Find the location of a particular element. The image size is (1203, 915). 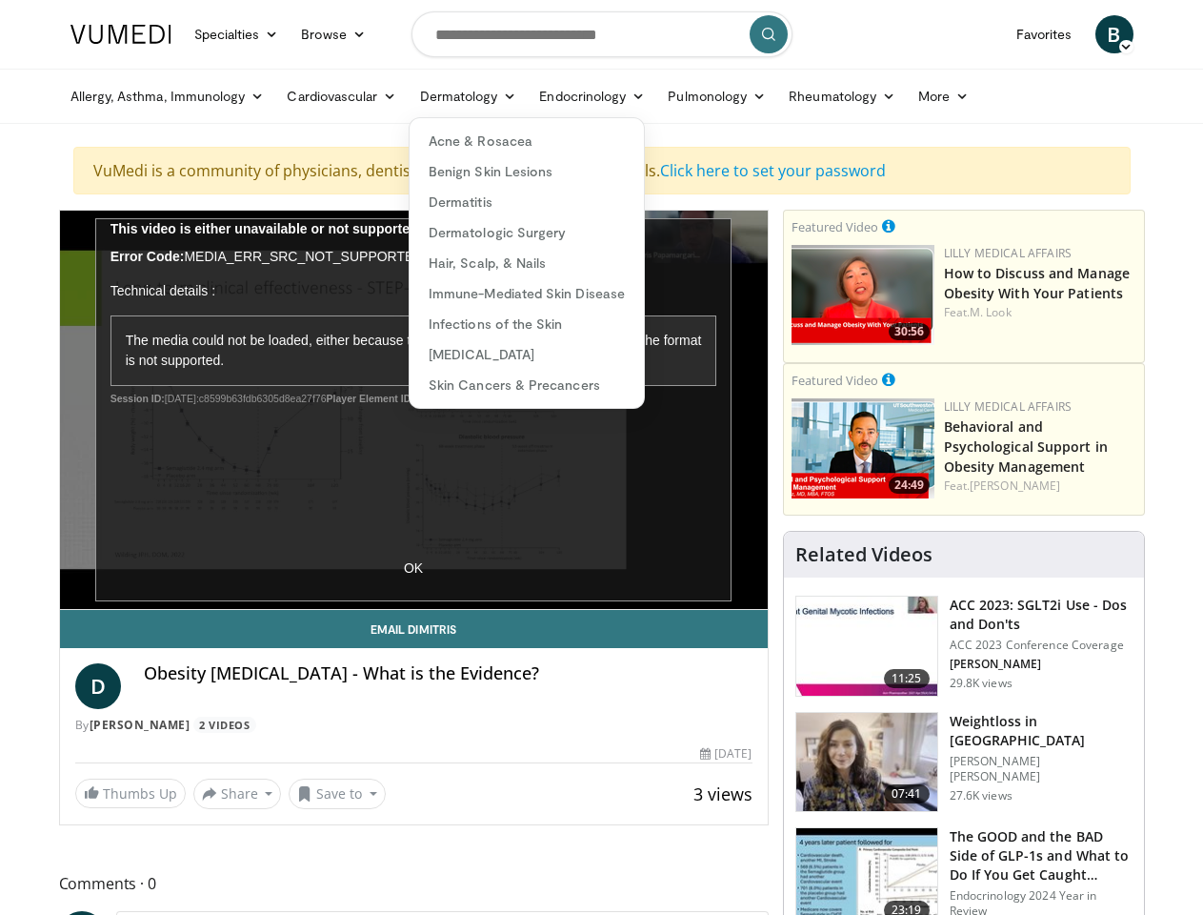

h4: Related Videos is located at coordinates (864, 554).